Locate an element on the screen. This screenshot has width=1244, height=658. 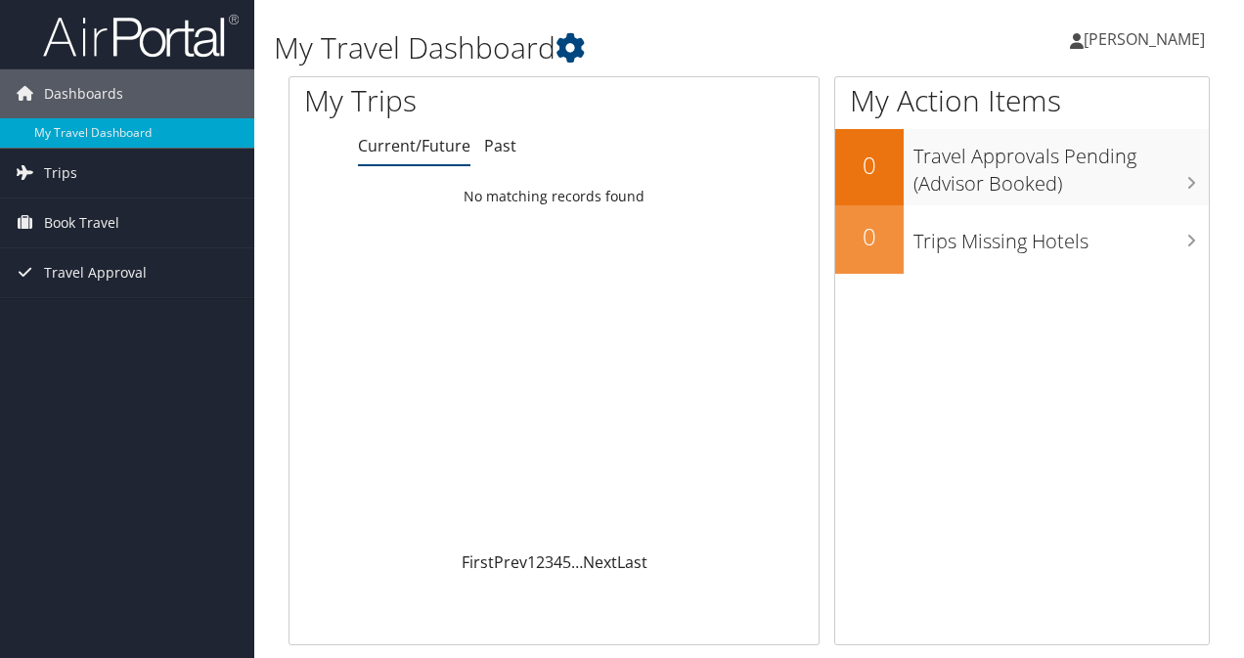
span: Travel Approval is located at coordinates (95, 273).